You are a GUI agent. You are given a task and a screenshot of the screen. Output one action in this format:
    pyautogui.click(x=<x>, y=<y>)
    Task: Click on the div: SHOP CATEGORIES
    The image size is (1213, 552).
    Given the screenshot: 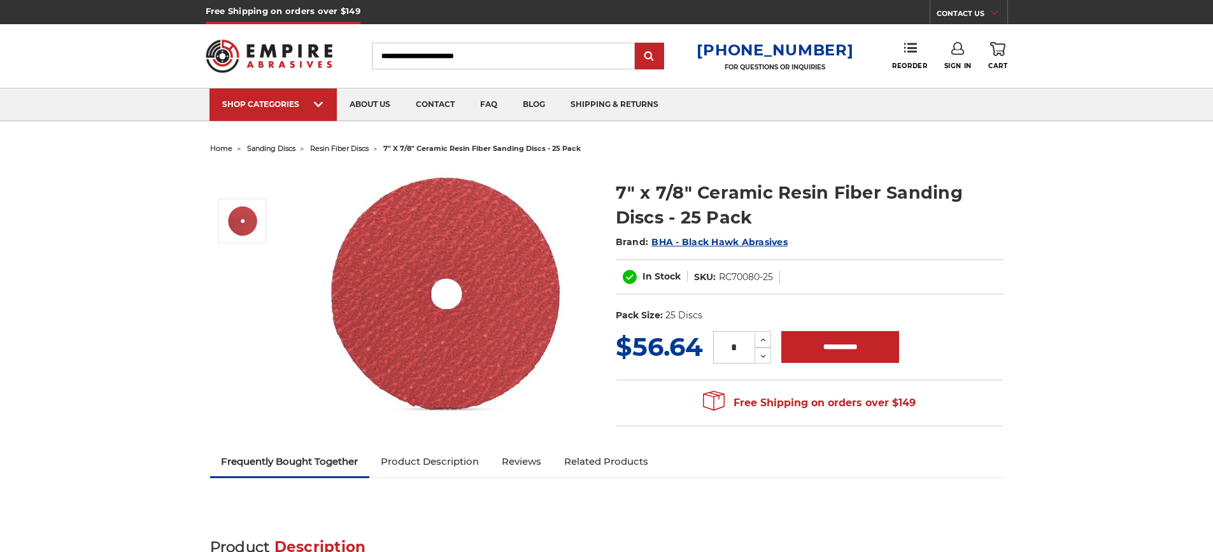 What is the action you would take?
    pyautogui.click(x=273, y=104)
    